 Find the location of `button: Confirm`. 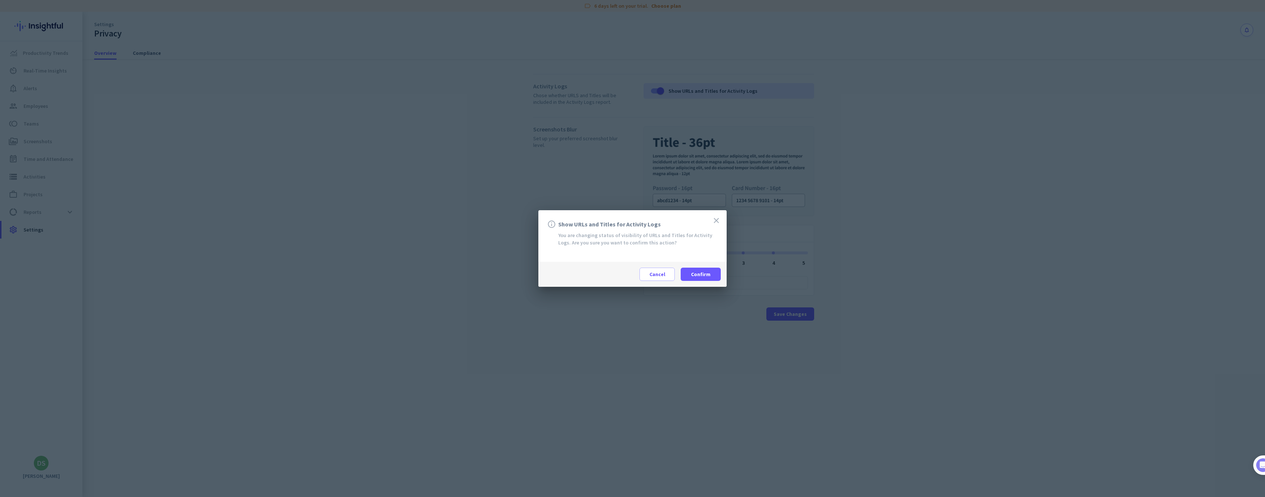

button: Confirm is located at coordinates (701, 274).